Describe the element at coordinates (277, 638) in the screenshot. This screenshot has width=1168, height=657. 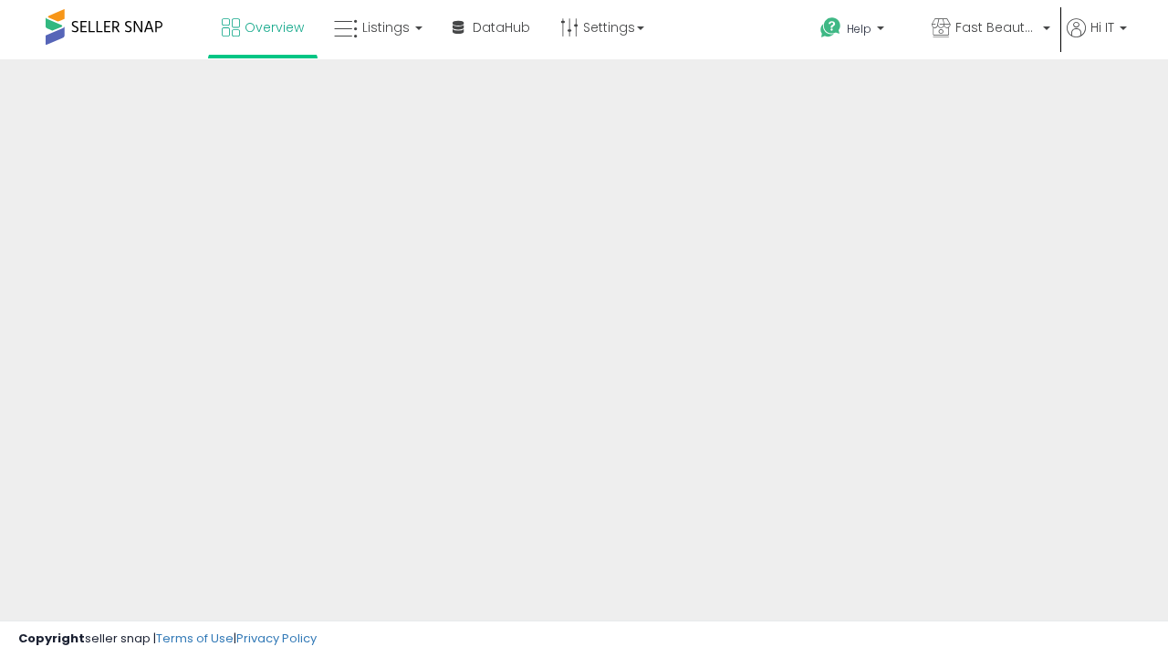
I see `a: Privacy Policy` at that location.